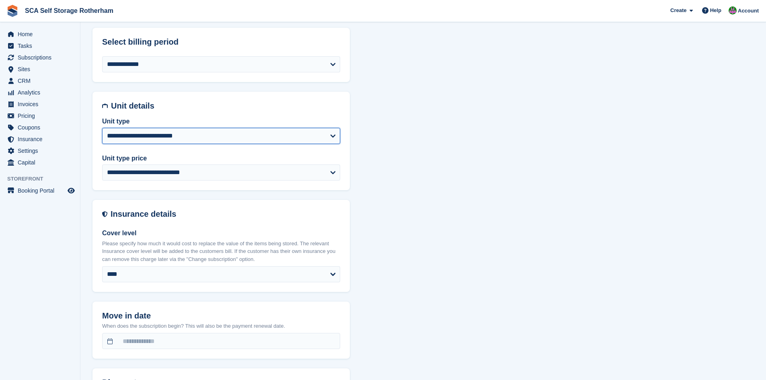  What do you see at coordinates (42, 151) in the screenshot?
I see `span: Settings` at bounding box center [42, 151].